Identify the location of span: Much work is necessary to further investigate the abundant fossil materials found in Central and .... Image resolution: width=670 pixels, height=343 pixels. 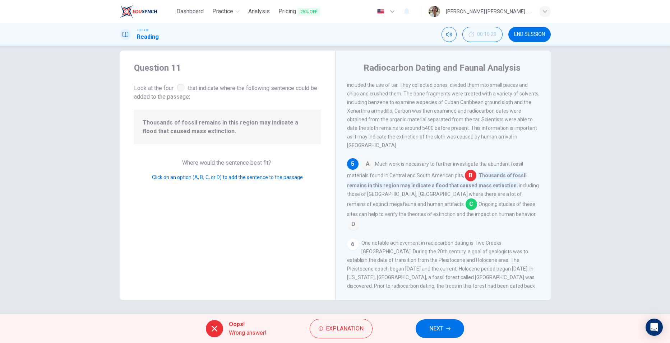
(435, 170).